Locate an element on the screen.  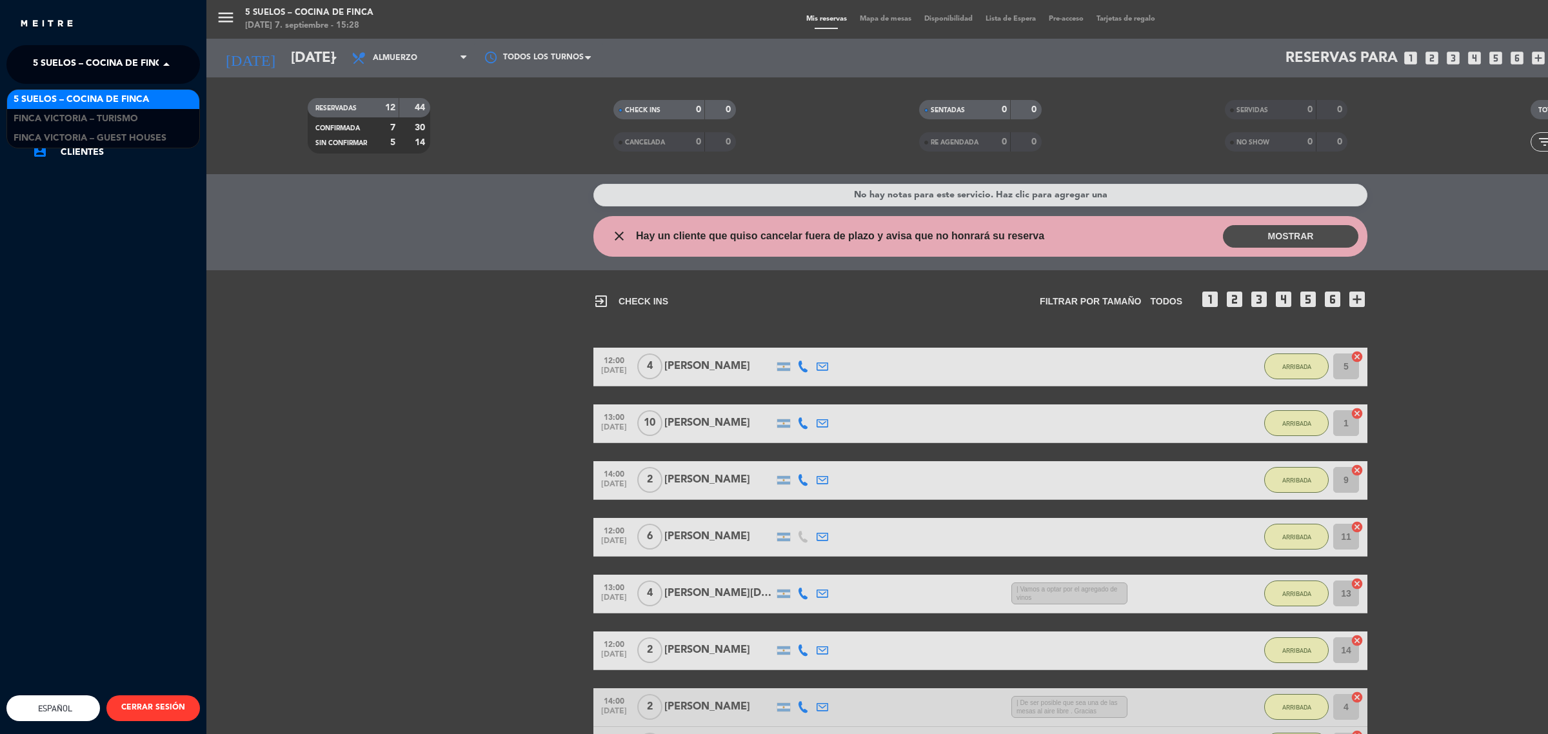
span: Español is located at coordinates (54, 708).